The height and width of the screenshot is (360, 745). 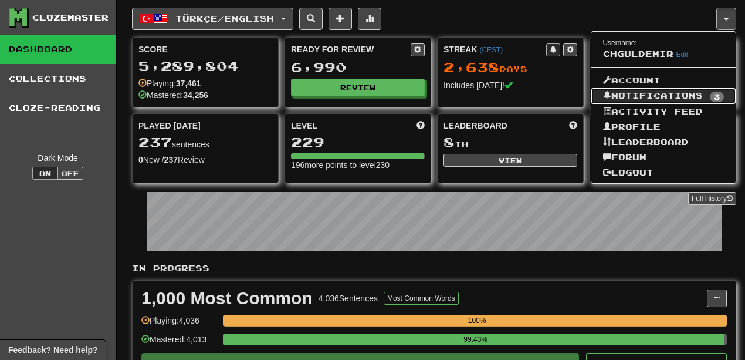 I want to click on div: th, so click(x=510, y=143).